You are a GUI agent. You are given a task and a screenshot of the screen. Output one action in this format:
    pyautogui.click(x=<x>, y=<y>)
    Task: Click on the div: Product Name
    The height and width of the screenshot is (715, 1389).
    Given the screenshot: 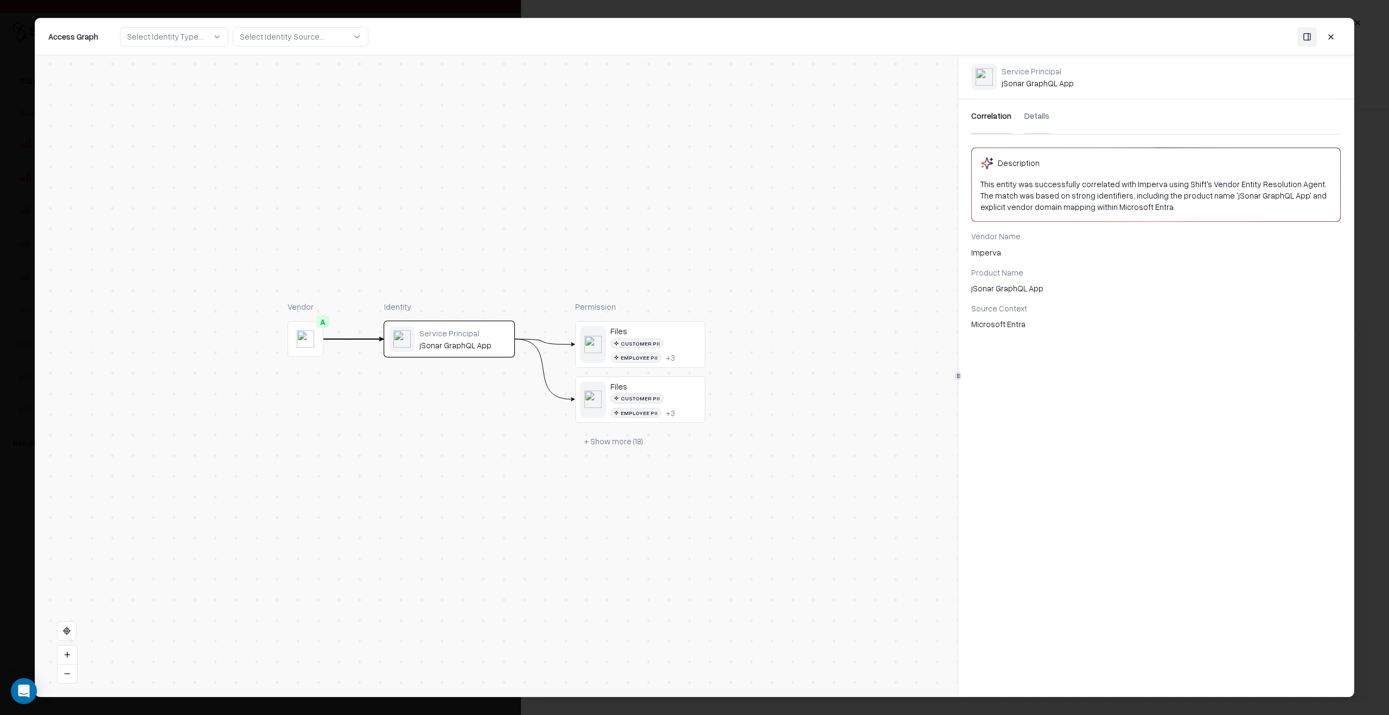 What is the action you would take?
    pyautogui.click(x=1156, y=272)
    